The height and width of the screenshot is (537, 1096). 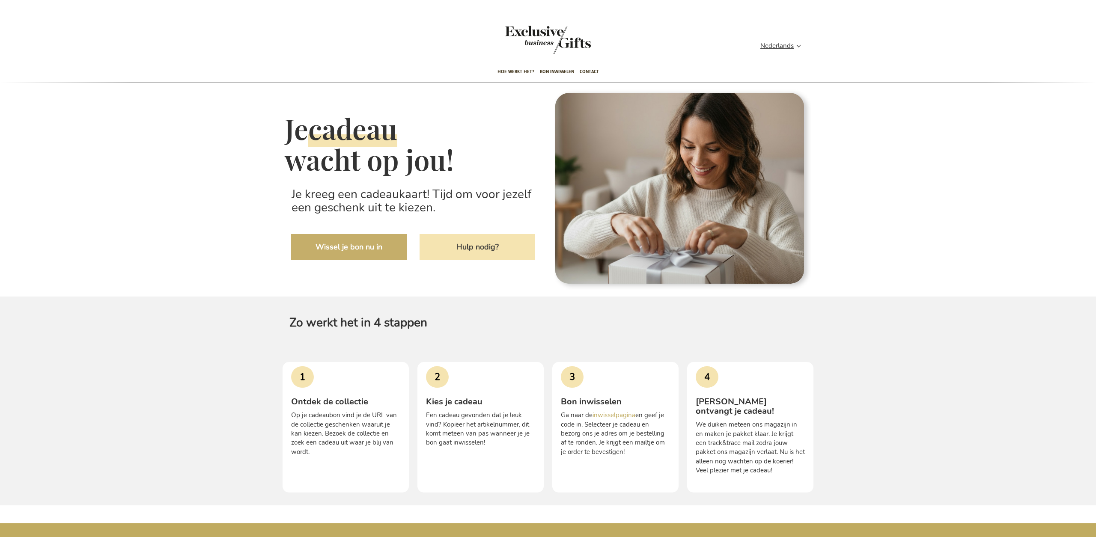 I want to click on h1: Je, so click(x=413, y=144).